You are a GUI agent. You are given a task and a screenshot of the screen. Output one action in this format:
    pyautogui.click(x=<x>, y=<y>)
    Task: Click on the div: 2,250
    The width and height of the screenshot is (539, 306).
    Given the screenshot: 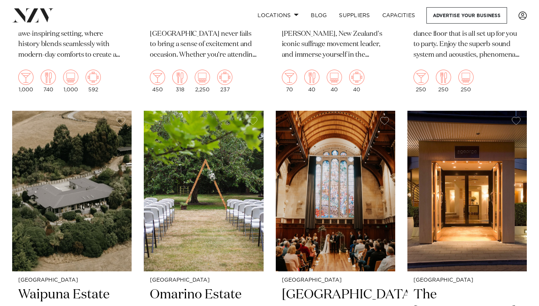 What is the action you would take?
    pyautogui.click(x=202, y=81)
    